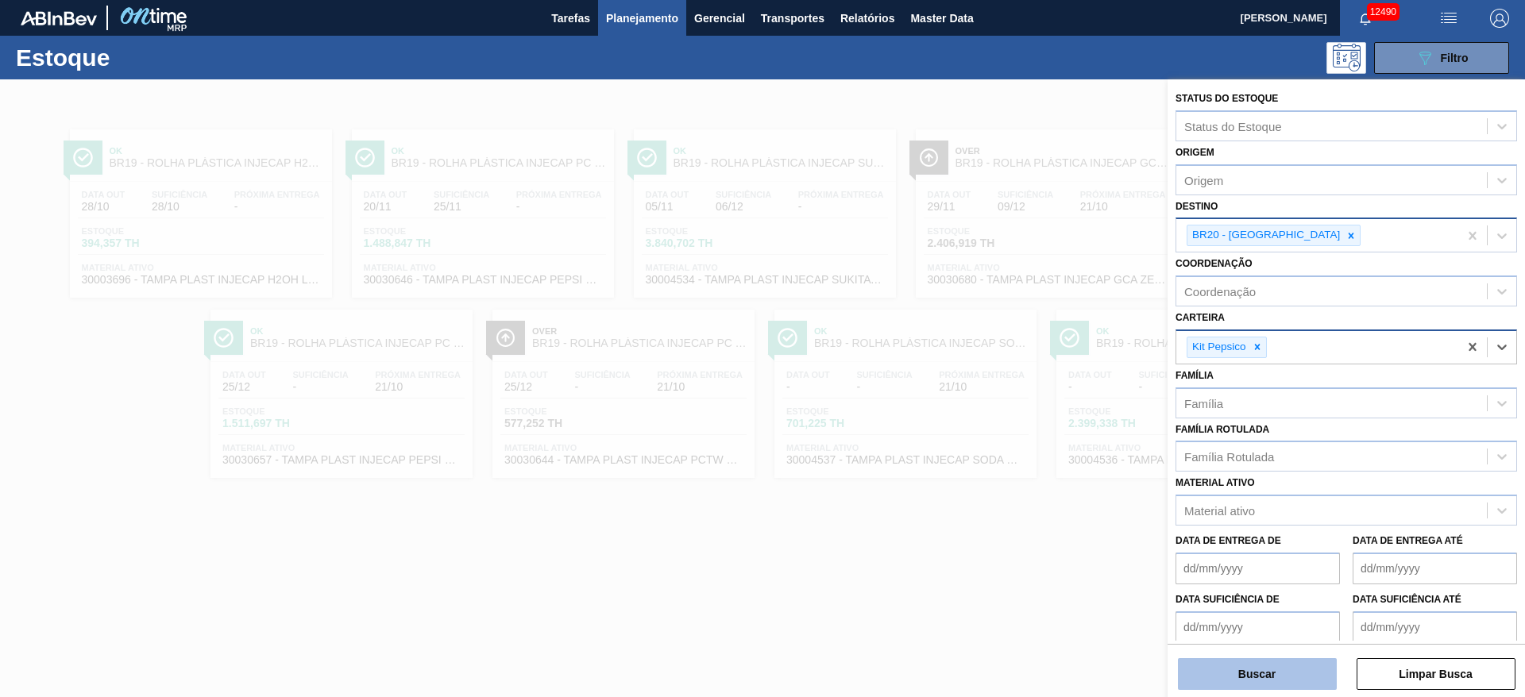  What do you see at coordinates (1233, 125) in the screenshot?
I see `div: Status do Estoque` at bounding box center [1233, 125].